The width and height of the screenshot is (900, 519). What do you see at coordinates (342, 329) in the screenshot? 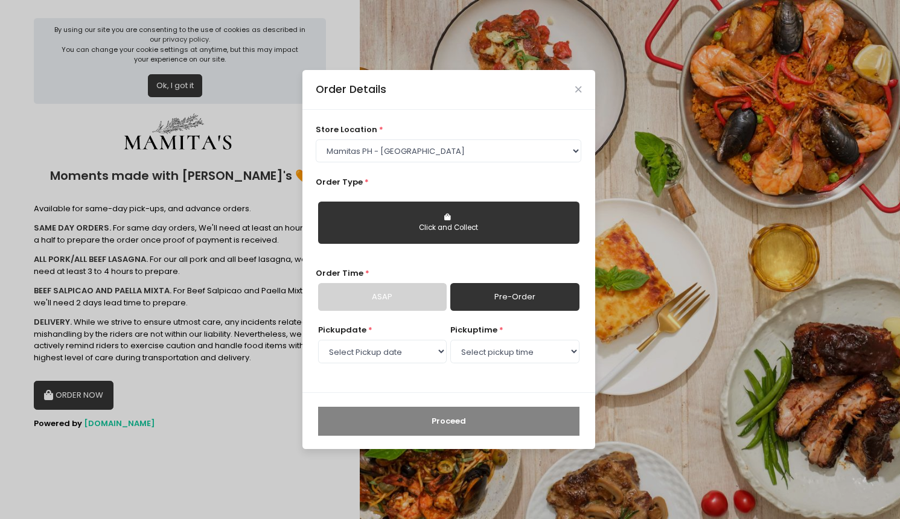
I see `span: Pickup date` at bounding box center [342, 329].